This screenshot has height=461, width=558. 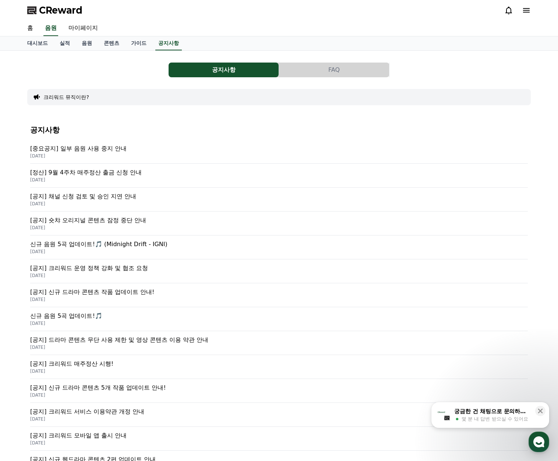 What do you see at coordinates (279, 149) in the screenshot?
I see `p: [중요공지] 일부 음원 사용 중지 안내` at bounding box center [279, 149].